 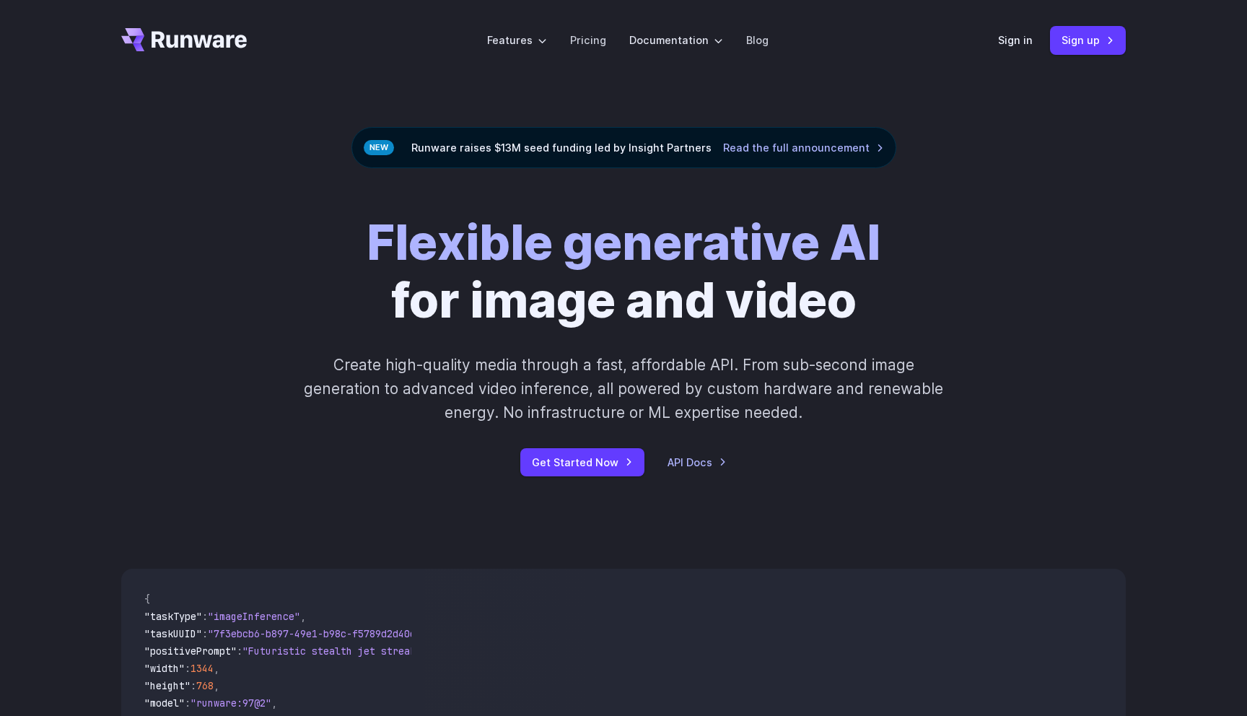 What do you see at coordinates (676, 40) in the screenshot?
I see `label: Documentation` at bounding box center [676, 40].